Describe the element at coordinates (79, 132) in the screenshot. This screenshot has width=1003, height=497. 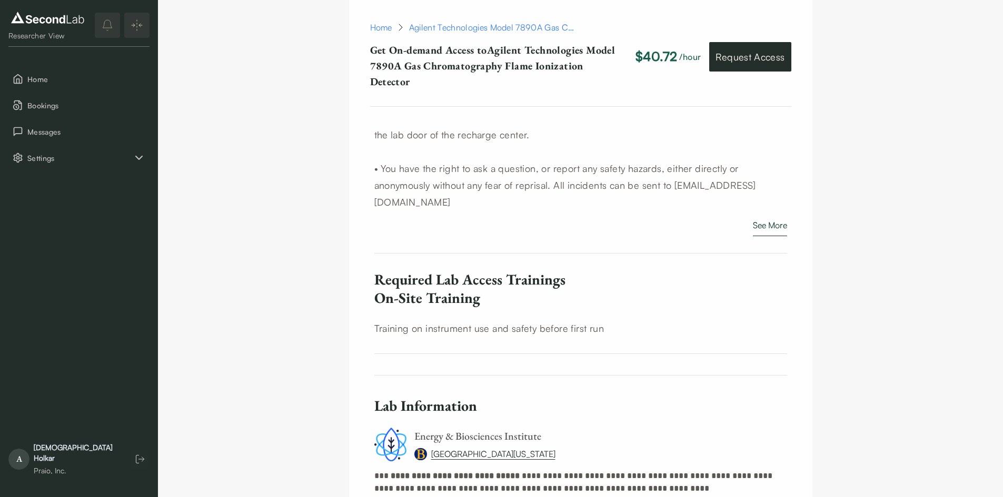
I see `a: Messages` at that location.